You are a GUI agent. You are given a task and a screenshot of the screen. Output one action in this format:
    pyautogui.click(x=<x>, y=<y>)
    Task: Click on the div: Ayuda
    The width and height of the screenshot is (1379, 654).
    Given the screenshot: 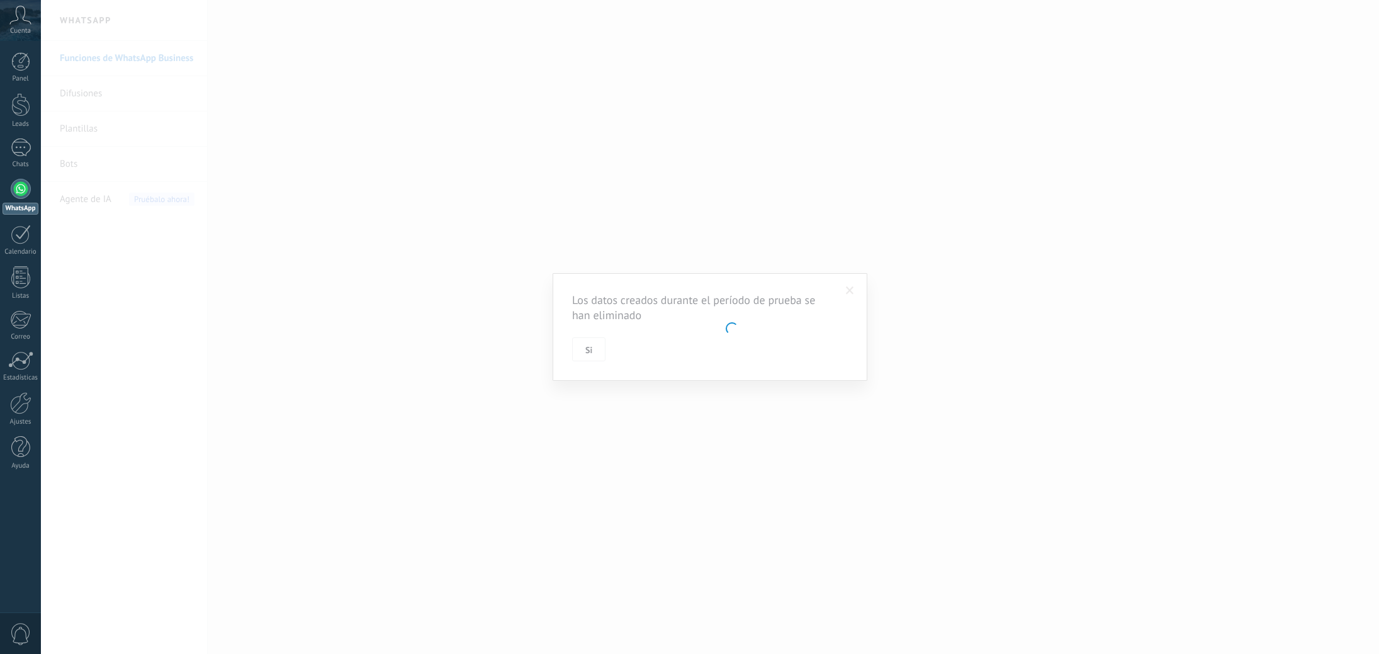 What is the action you would take?
    pyautogui.click(x=21, y=466)
    